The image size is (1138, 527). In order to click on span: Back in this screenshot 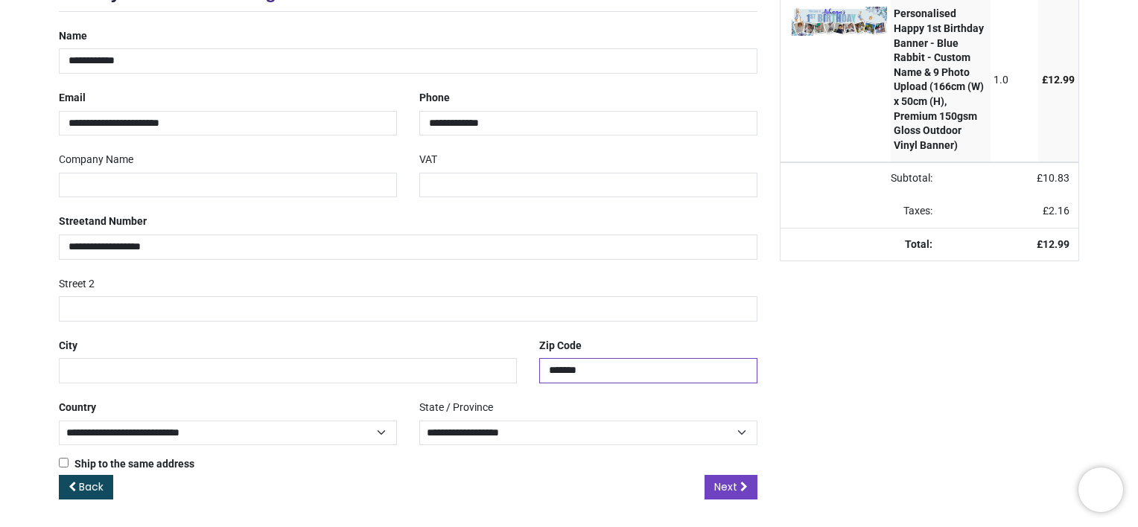, I will do `click(91, 487)`.